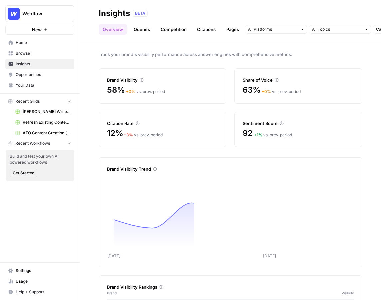 Image resolution: width=381 pixels, height=300 pixels. Describe the element at coordinates (43, 292) in the screenshot. I see `span: Help + Support` at that location.